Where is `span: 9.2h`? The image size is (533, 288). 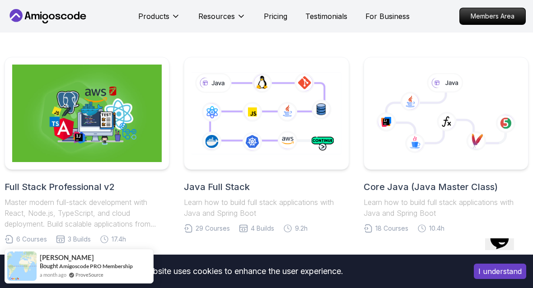 span: 9.2h is located at coordinates (302, 229).